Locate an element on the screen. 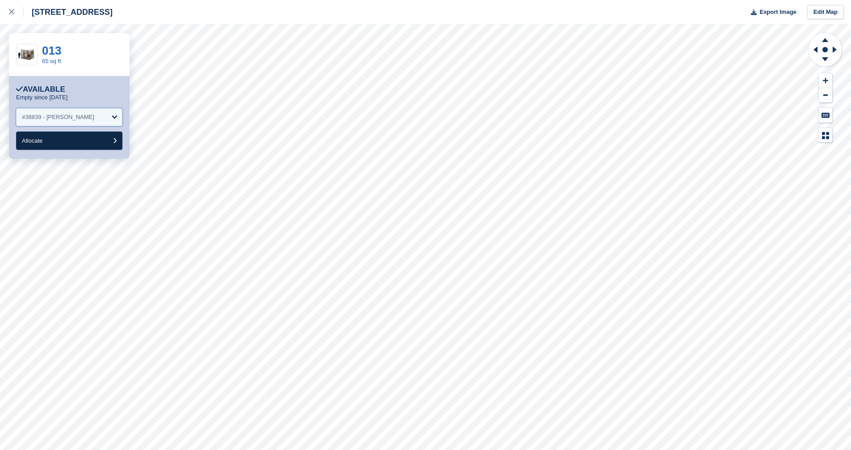  button: Allocate is located at coordinates (69, 140).